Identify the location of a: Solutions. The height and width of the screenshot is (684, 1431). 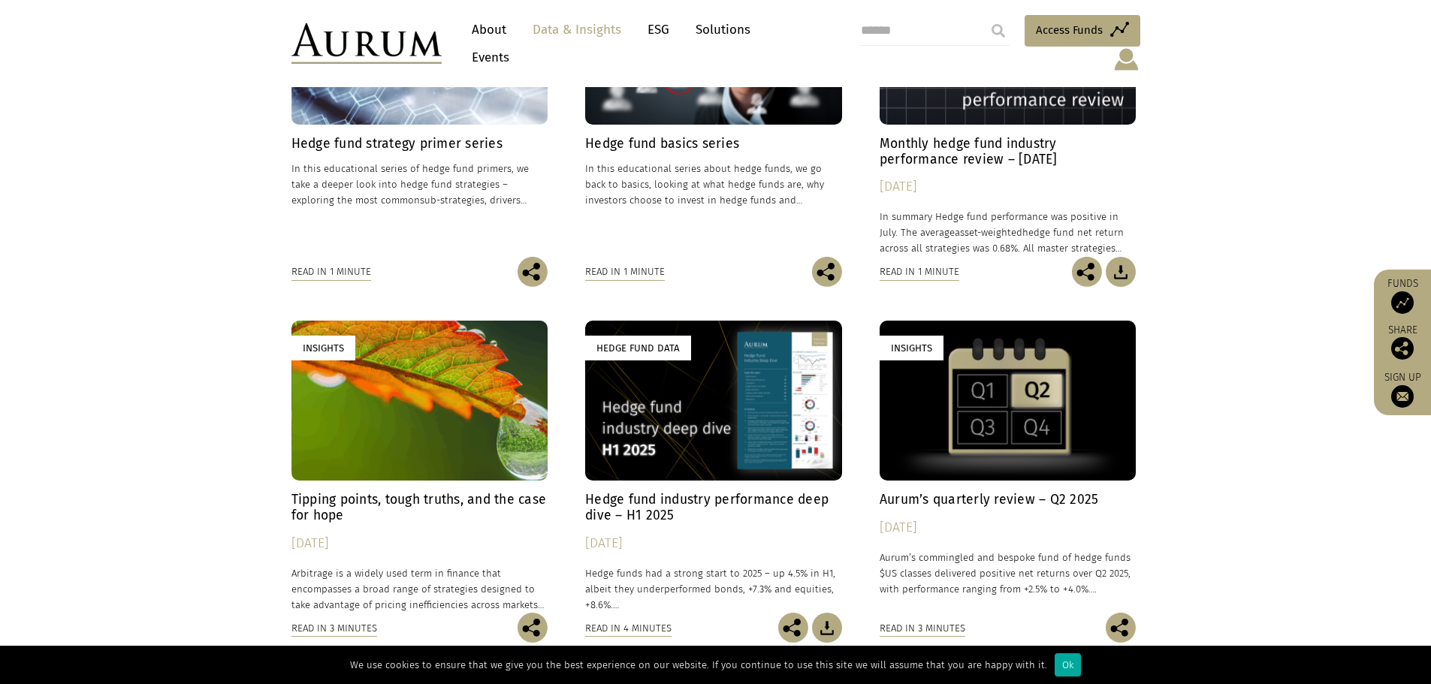
(723, 29).